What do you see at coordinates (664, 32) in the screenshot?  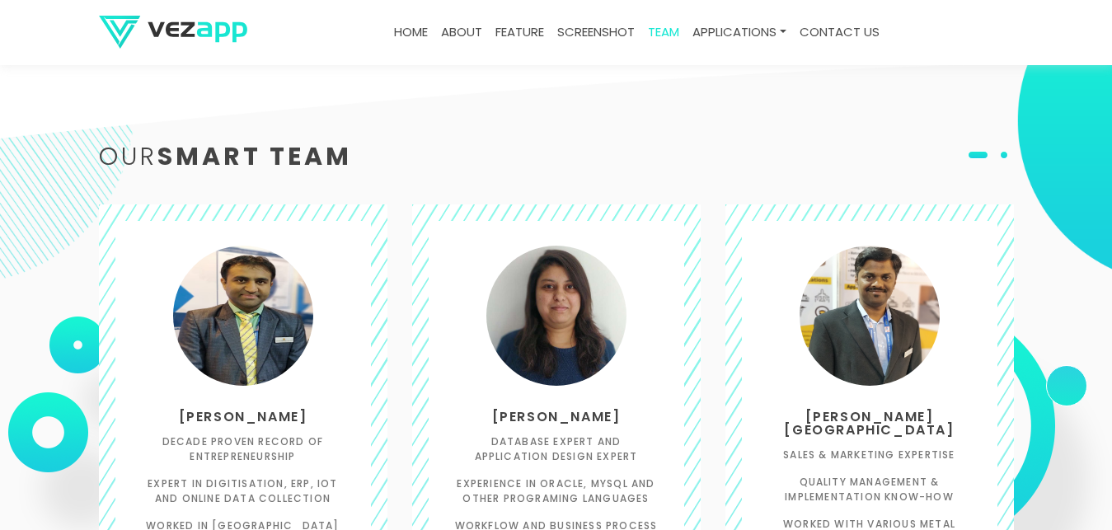 I see `a: team` at bounding box center [664, 32].